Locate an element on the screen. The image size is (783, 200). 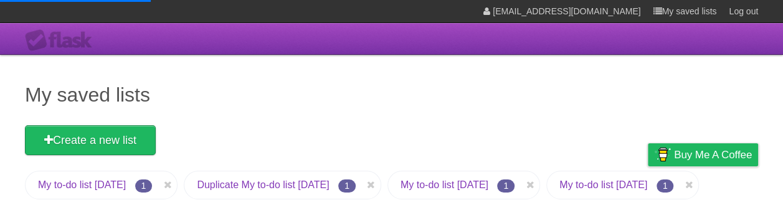
h1: My saved lists is located at coordinates (391, 95).